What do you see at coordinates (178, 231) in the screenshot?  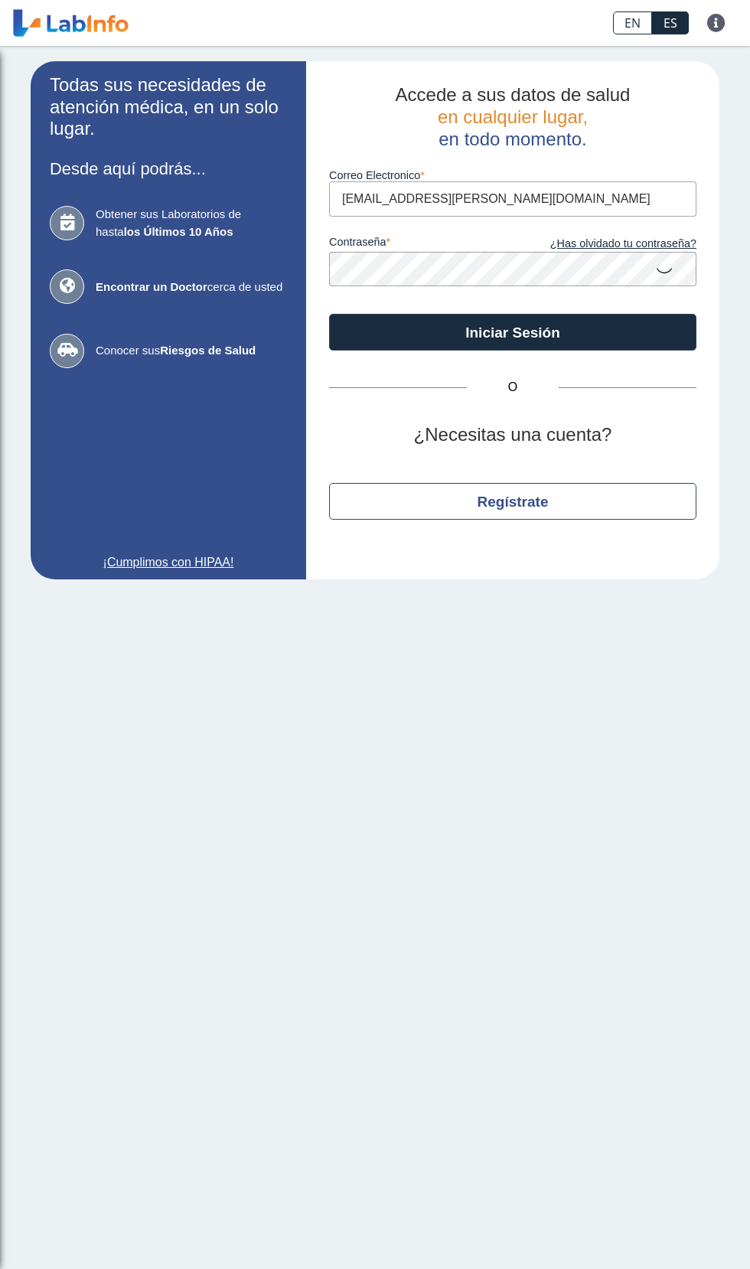 I see `b: los Últimos 10 Años` at bounding box center [178, 231].